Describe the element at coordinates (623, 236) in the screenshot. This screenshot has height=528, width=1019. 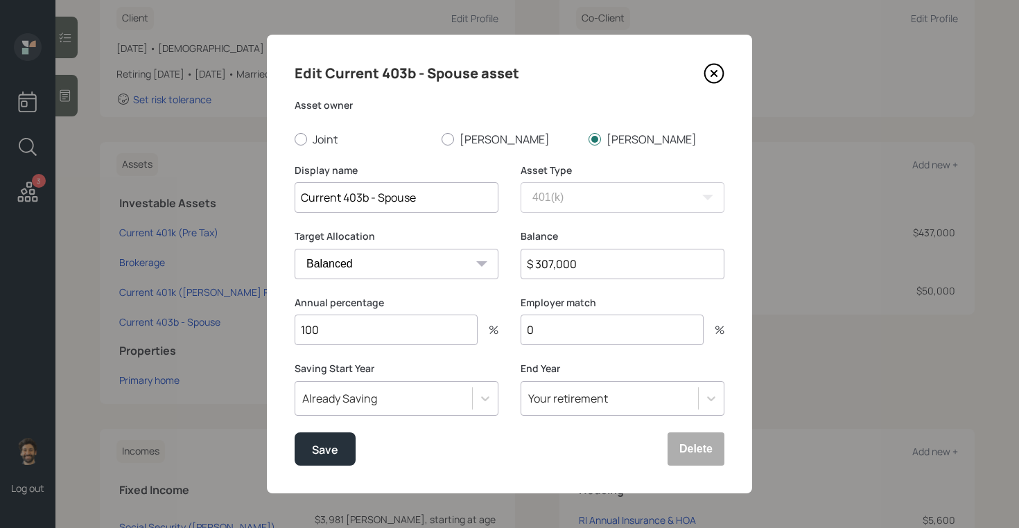
I see `label: Balance` at that location.